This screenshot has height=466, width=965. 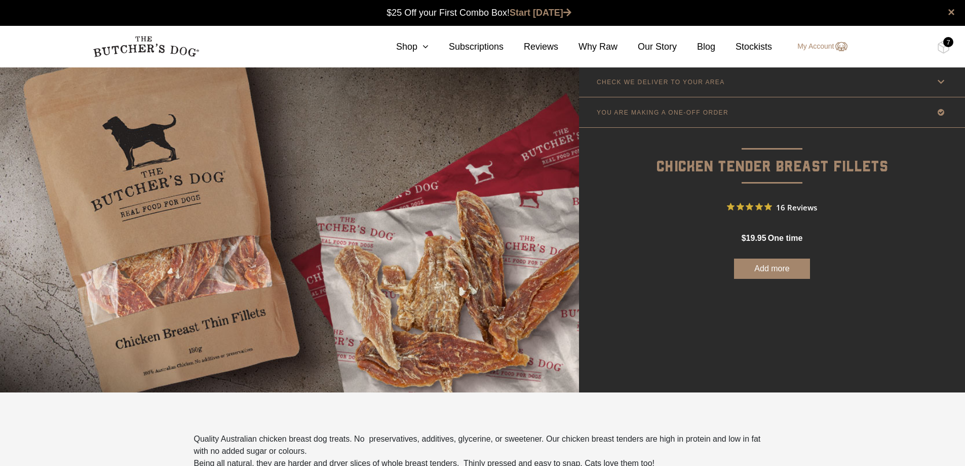 I want to click on p: Chicken Tender Breast Fillets, so click(x=772, y=153).